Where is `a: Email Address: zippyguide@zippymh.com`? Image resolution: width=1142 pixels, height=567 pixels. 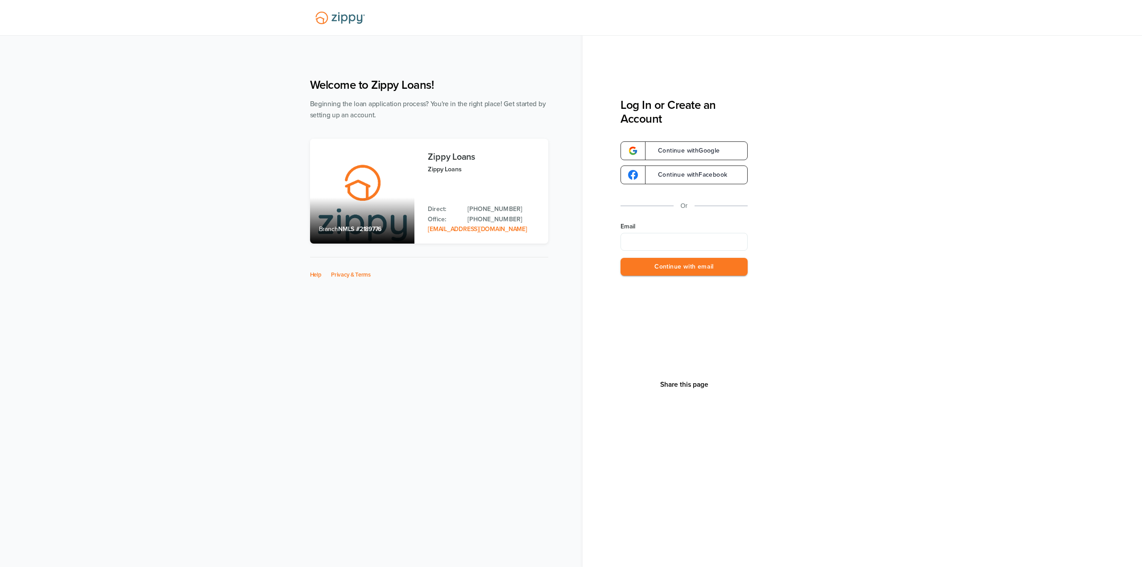
a: Email Address: zippyguide@zippymh.com is located at coordinates (477, 229).